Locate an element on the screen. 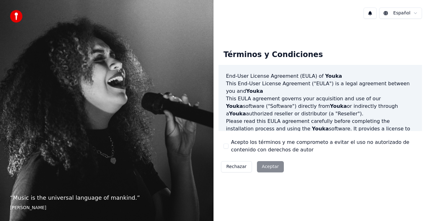  p: This End-User License Agreement ("EULA") is a legal agreement between you and is located at coordinates (320, 87).